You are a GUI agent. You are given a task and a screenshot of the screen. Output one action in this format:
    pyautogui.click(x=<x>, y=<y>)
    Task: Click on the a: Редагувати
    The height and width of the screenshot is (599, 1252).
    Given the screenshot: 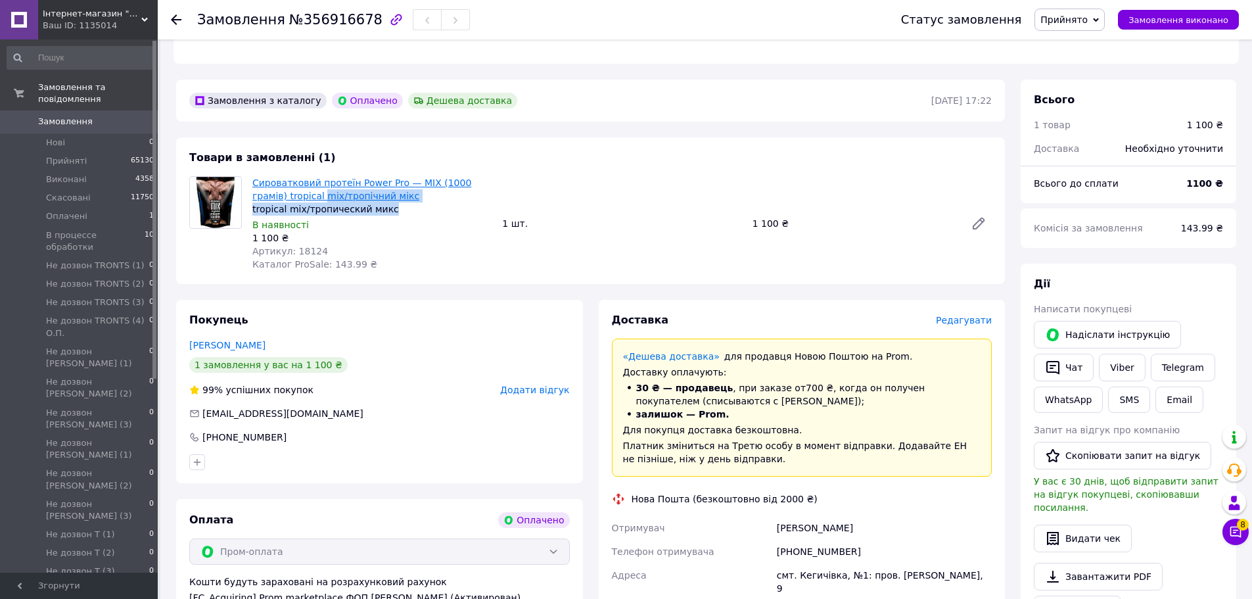 What is the action you would take?
    pyautogui.click(x=978, y=223)
    